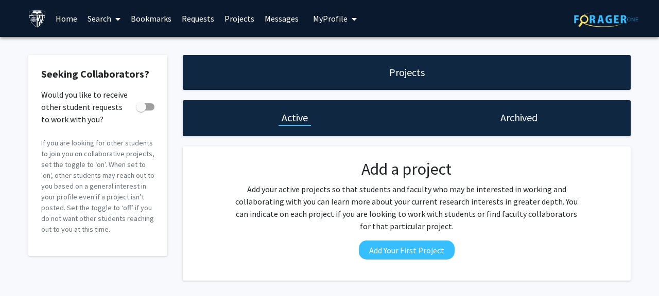 This screenshot has height=296, width=659. I want to click on p: If you are looking for other students to join you on collaborative projects, set the toggle to ‘o..., so click(98, 186).